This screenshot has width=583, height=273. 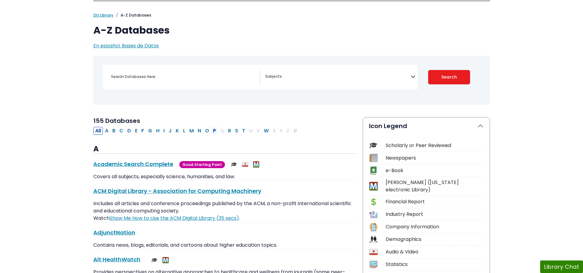 I want to click on nav: breadcrumb, so click(x=292, y=15).